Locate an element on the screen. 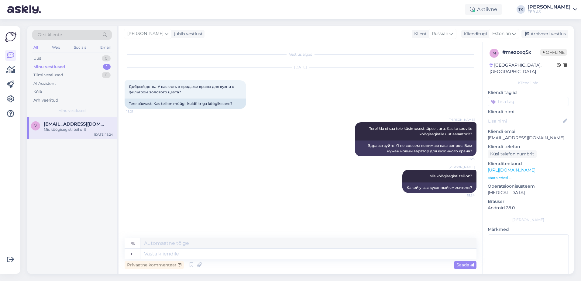 Image resolution: width=581 pixels, height=281 pixels. div: Какой у вас кухонный смеситель? is located at coordinates (439, 187).